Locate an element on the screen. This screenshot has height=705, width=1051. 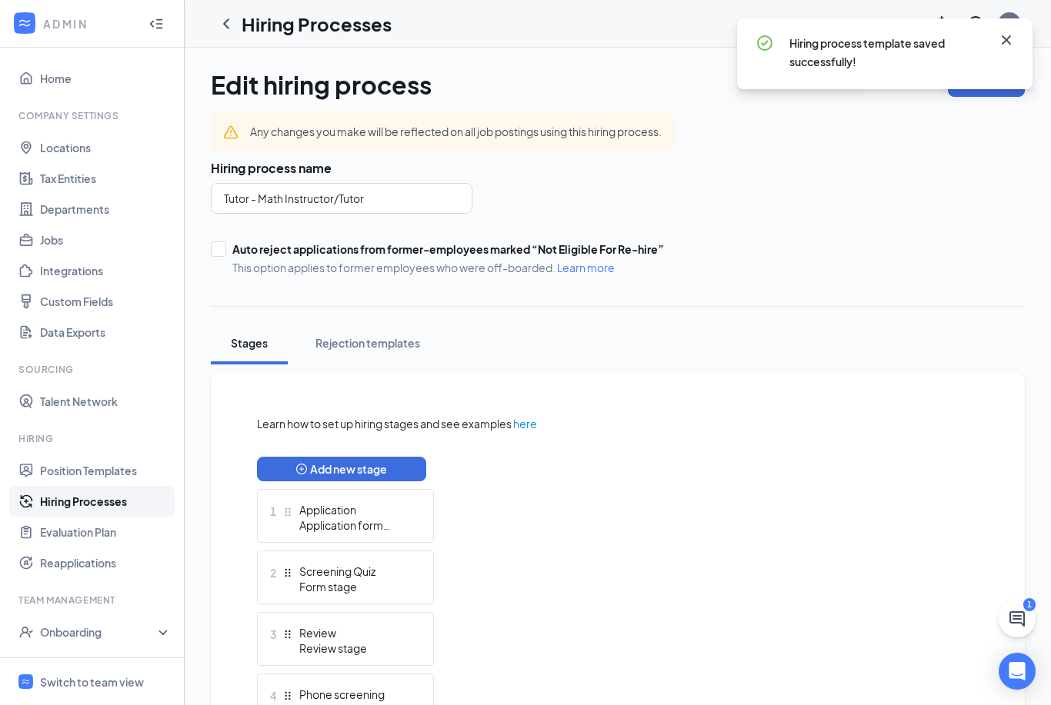
svg: Collapse is located at coordinates (156, 24).